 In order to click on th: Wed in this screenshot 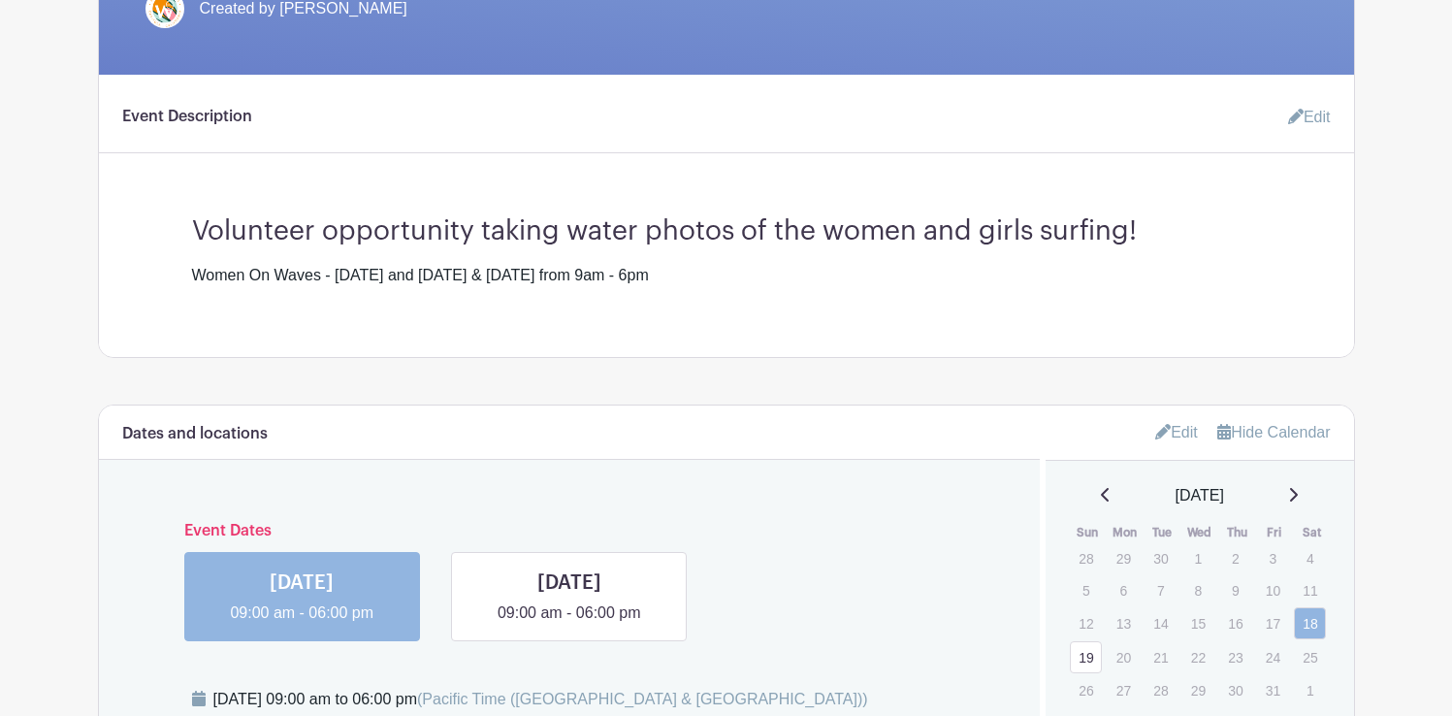, I will do `click(1200, 532)`.